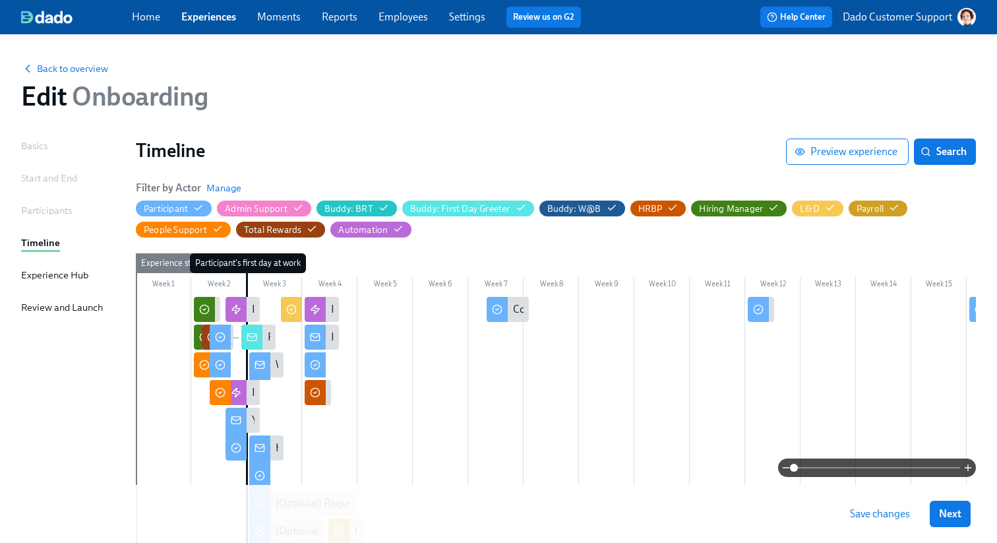 This screenshot has width=997, height=543. Describe the element at coordinates (40, 243) in the screenshot. I see `div: Timeline` at that location.